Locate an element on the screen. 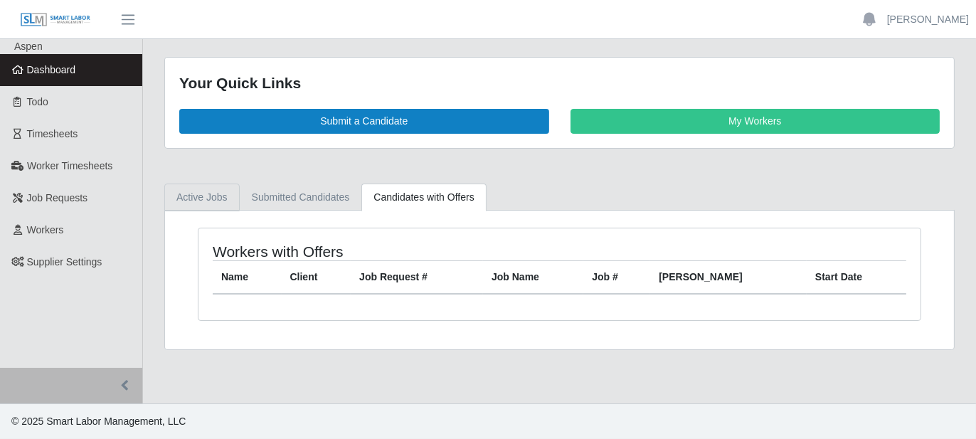 The image size is (976, 439). span: Timesheets is located at coordinates (53, 134).